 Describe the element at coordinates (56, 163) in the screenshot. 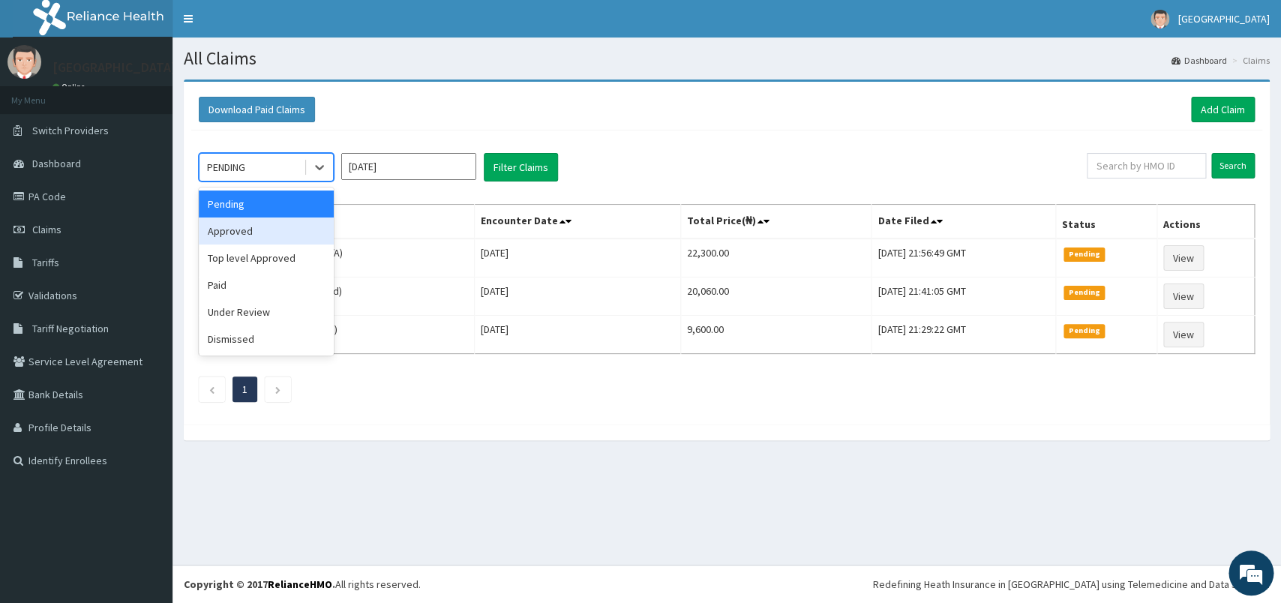

I see `span: Dashboard` at that location.